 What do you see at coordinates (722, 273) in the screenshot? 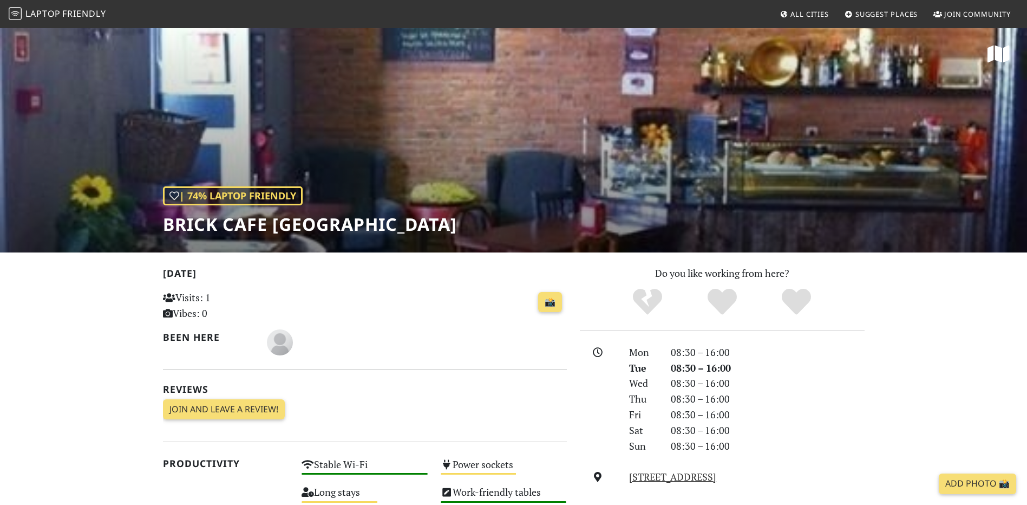
I see `p: Do you like working from here?` at bounding box center [722, 273].